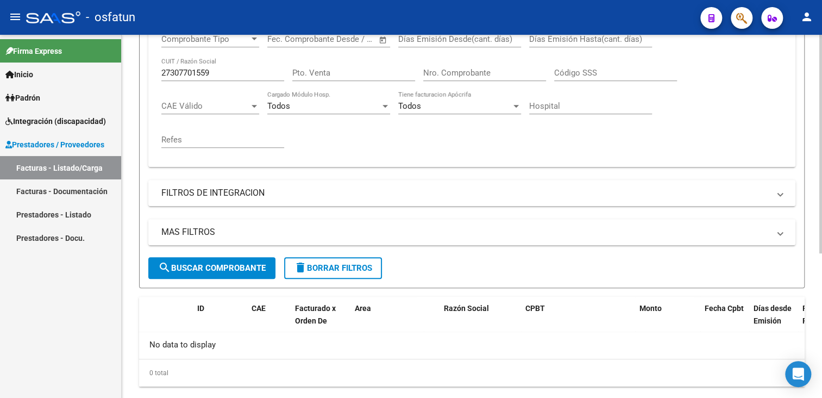 This screenshot has width=822, height=398. Describe the element at coordinates (465, 232) in the screenshot. I see `mat-panel-title: MAS FILTROS` at that location.